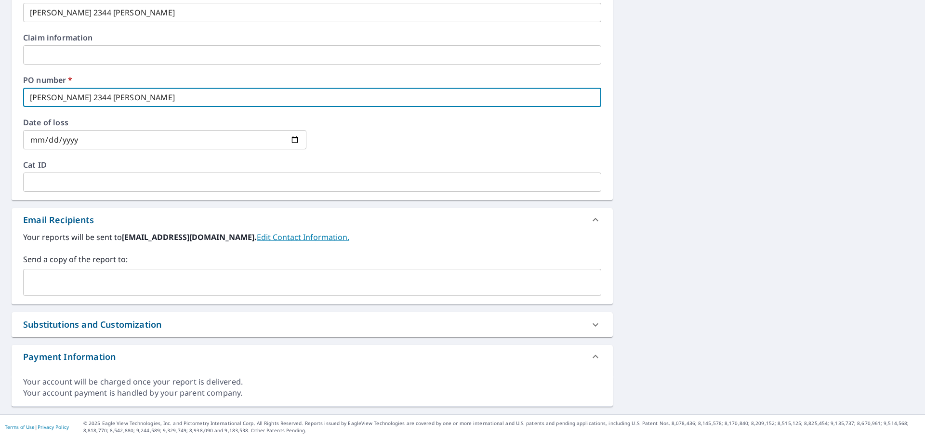 The image size is (925, 439). Describe the element at coordinates (312, 382) in the screenshot. I see `div: Your account will be charged once your report is delivered.` at that location.